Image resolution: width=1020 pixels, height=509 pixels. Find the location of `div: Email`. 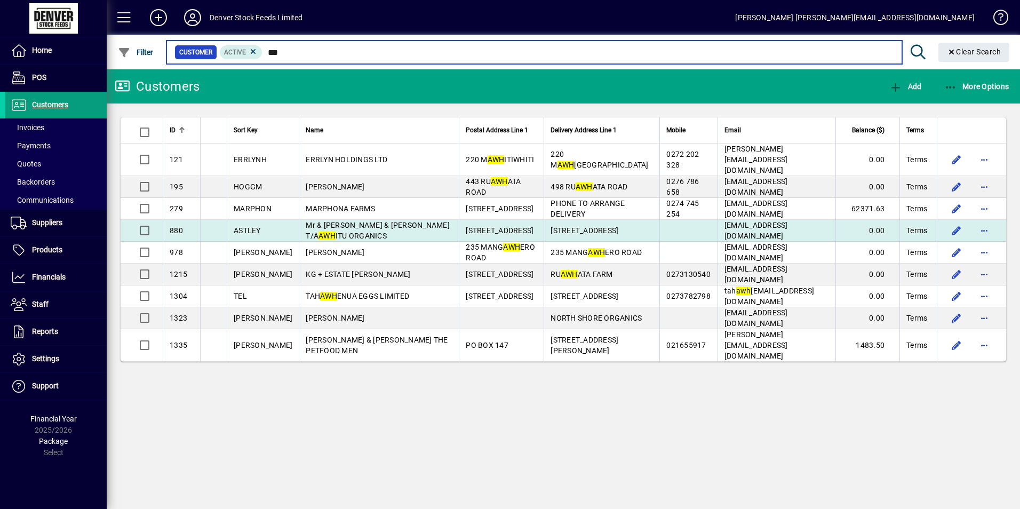

div: Email is located at coordinates (777, 130).